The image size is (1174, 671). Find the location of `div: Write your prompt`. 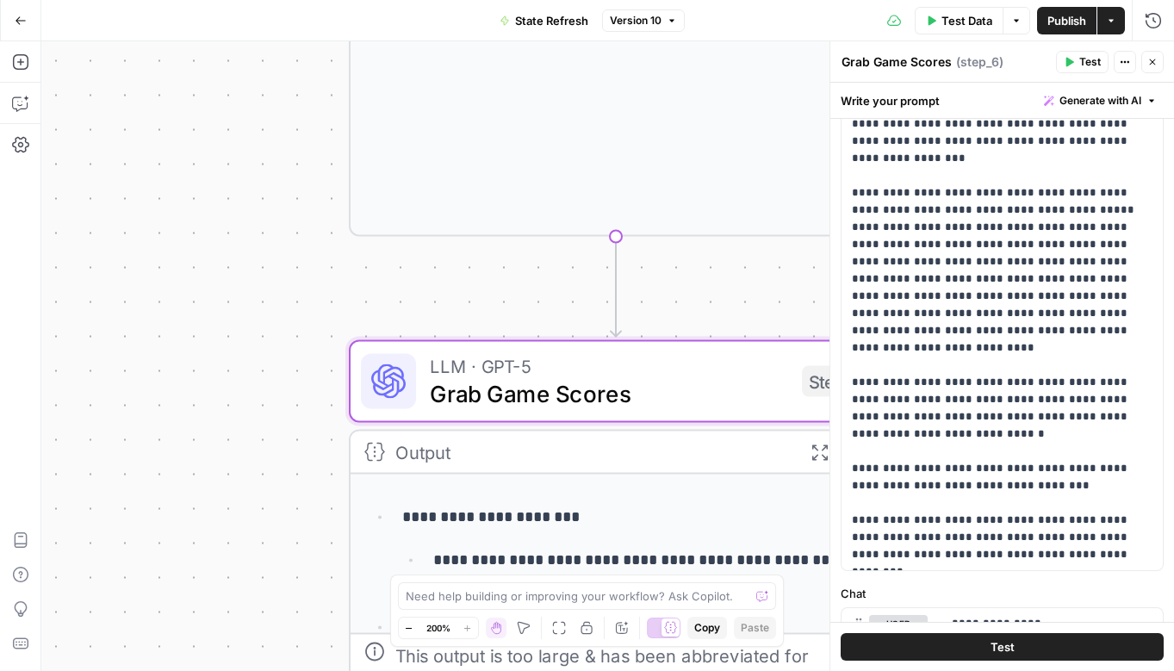

div: Write your prompt is located at coordinates (1002, 100).